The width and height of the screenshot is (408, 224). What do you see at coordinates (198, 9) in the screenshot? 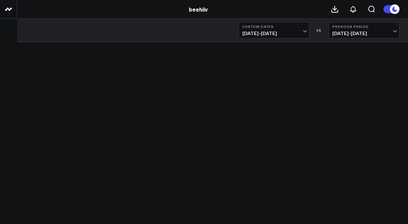
I see `a: beehiiv` at bounding box center [198, 9].